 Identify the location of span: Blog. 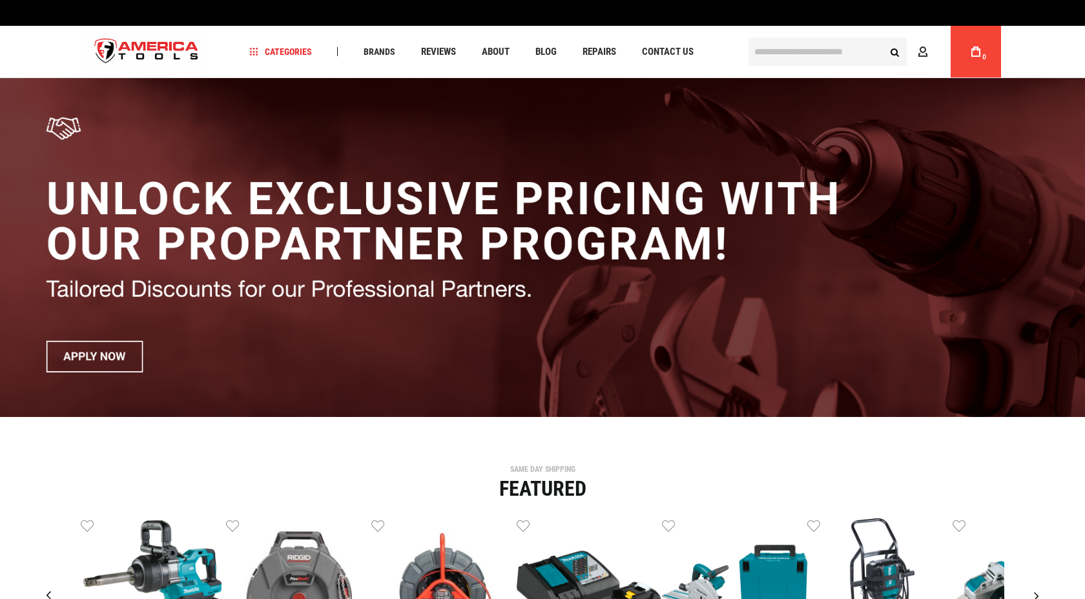
(545, 52).